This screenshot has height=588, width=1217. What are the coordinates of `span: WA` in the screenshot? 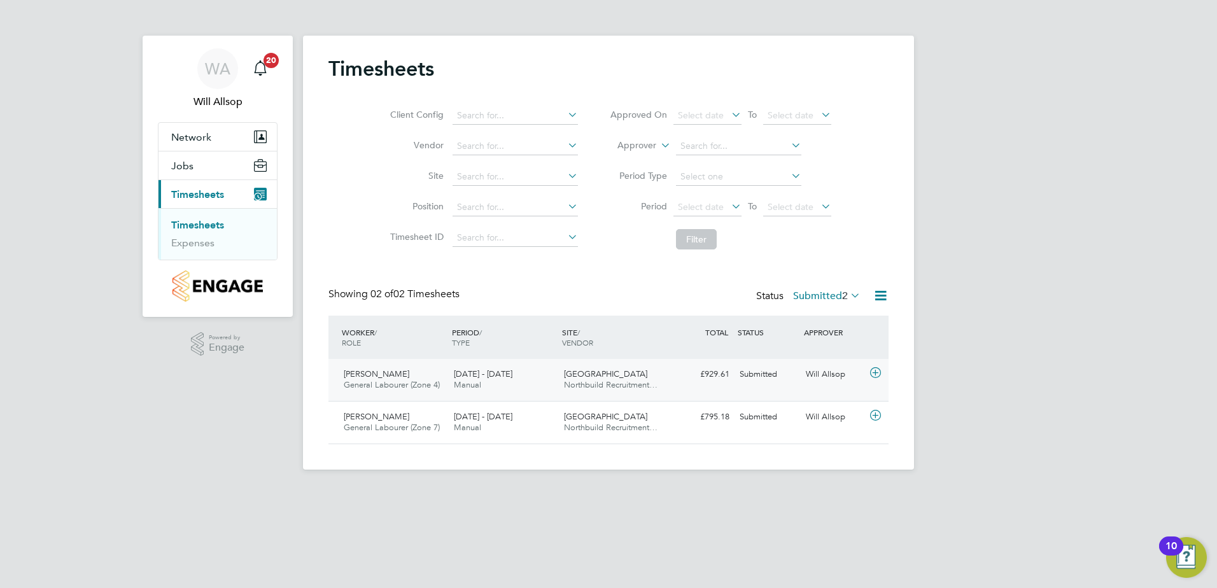 It's located at (218, 69).